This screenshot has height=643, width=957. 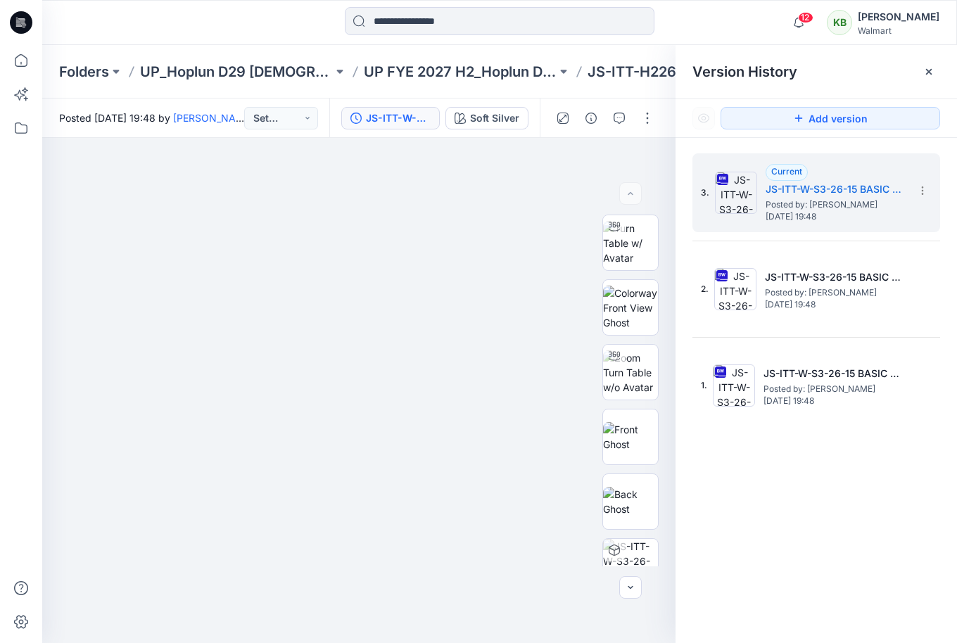 What do you see at coordinates (495, 118) in the screenshot?
I see `div: Soft Silver` at bounding box center [495, 118].